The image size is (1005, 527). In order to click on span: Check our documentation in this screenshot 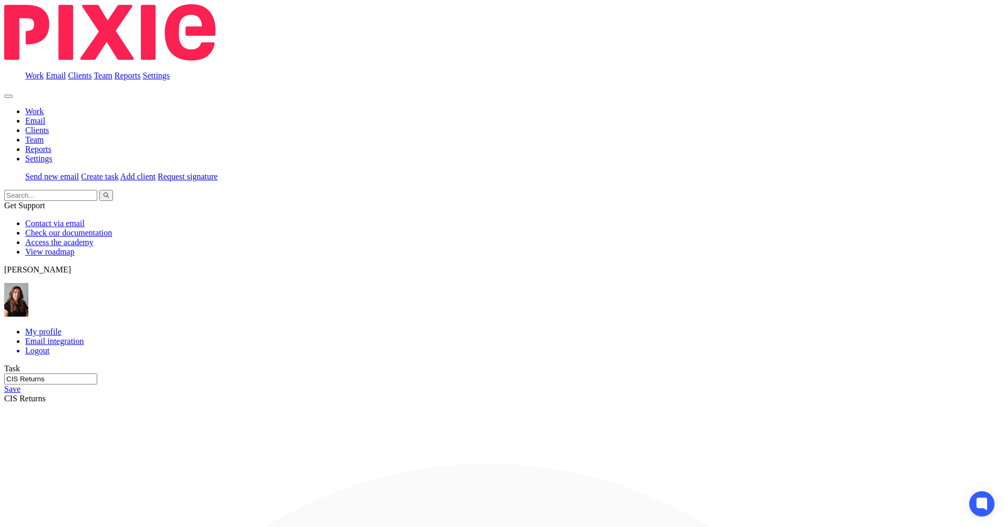, I will do `click(68, 232)`.